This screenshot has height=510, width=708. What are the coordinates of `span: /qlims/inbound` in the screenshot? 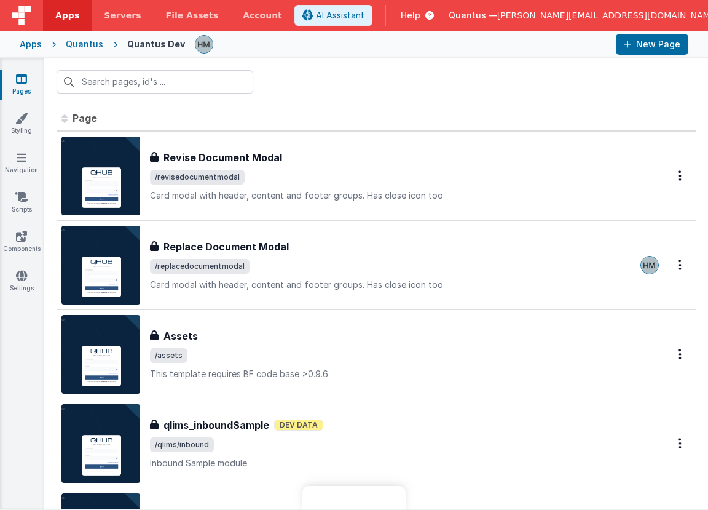 It's located at (182, 445).